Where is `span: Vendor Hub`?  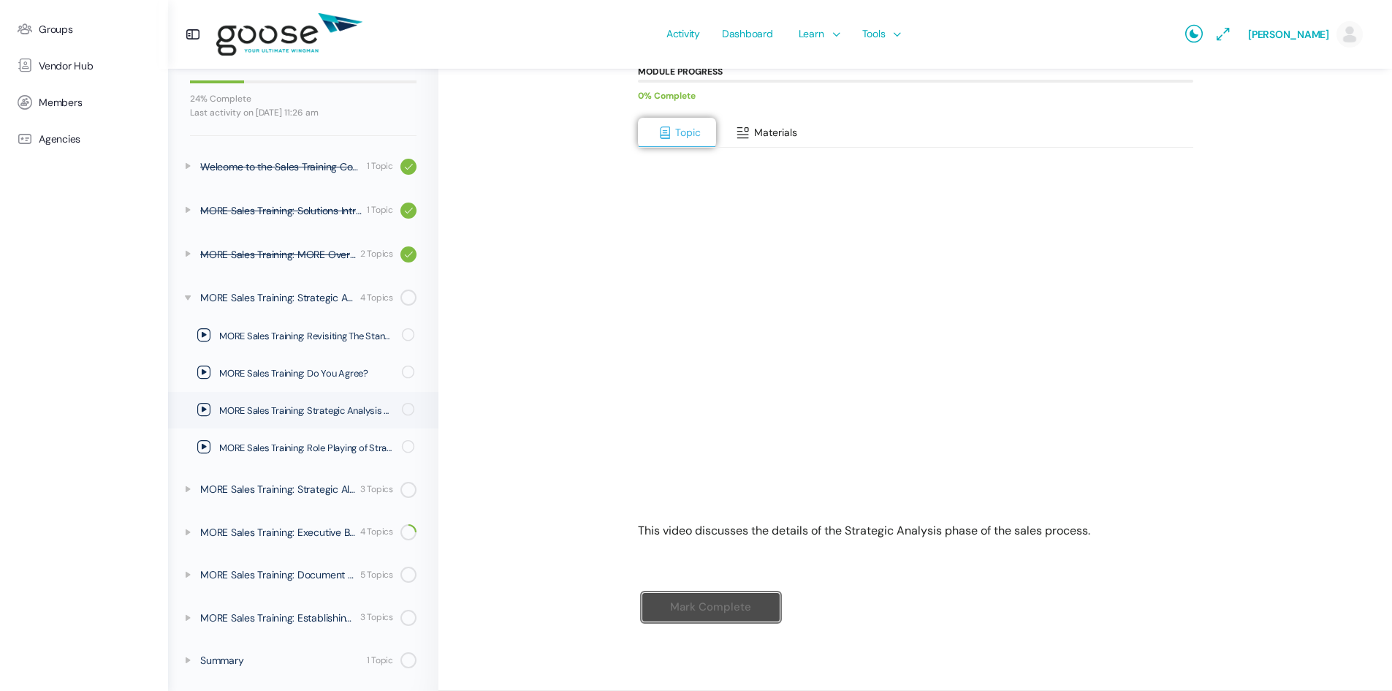
span: Vendor Hub is located at coordinates (66, 66).